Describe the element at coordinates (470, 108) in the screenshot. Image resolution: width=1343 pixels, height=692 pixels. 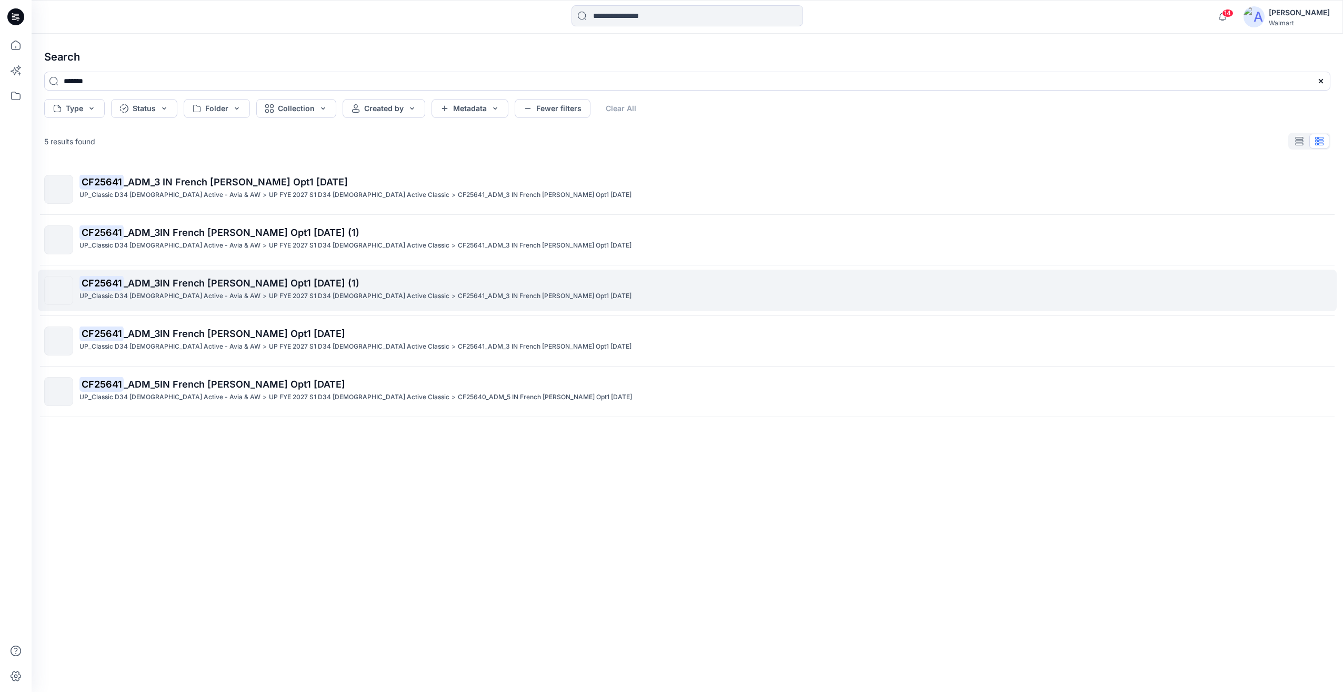
I see `button: Metadata` at that location.